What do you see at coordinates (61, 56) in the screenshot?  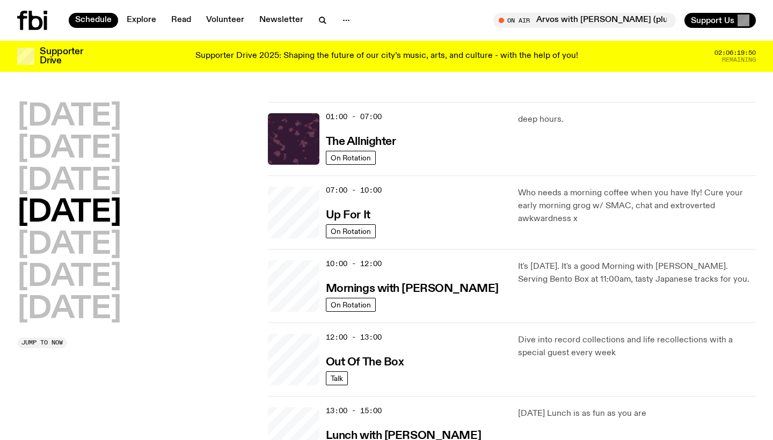 I see `h3: Supporter Drive` at bounding box center [61, 56].